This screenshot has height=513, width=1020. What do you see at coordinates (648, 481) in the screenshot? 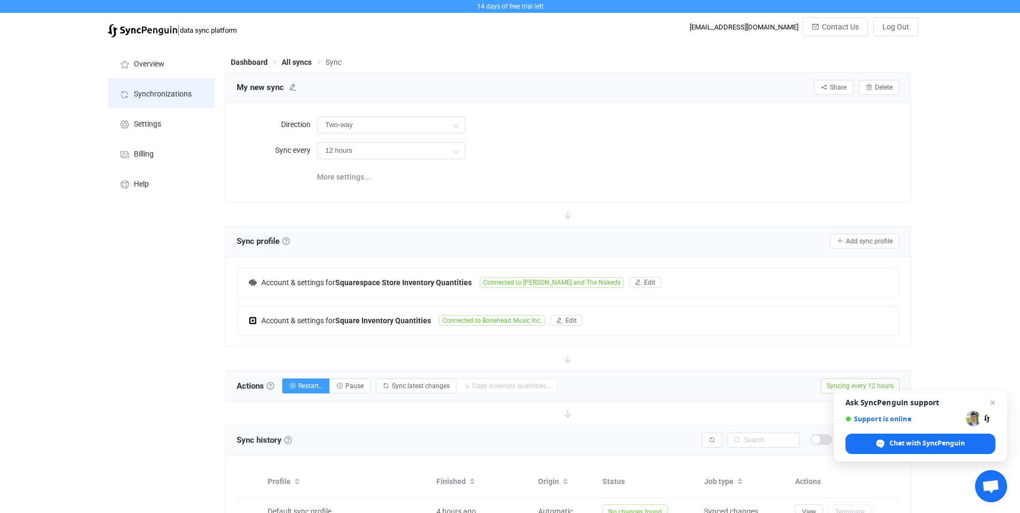
I see `div: Status` at bounding box center [648, 481].